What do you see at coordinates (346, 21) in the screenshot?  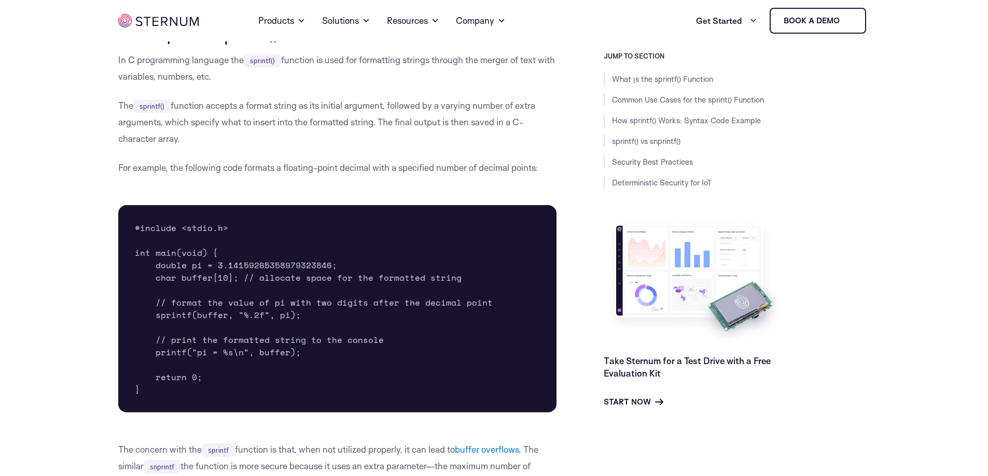 I see `a: Solutions` at bounding box center [346, 21].